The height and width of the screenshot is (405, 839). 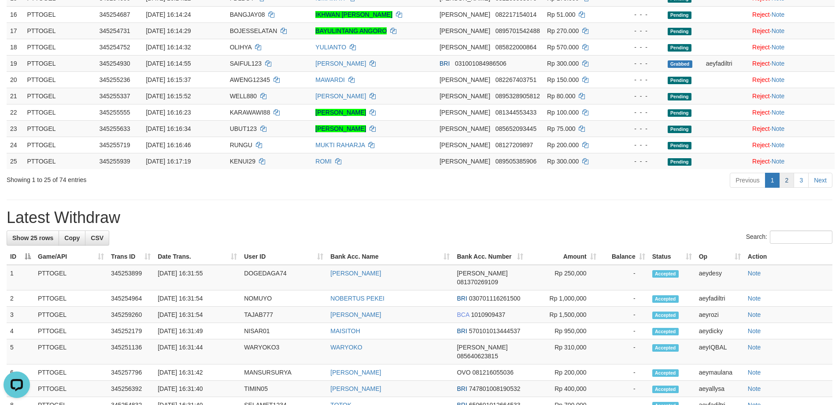 I want to click on span: Copy 0895701542488 to clipboard, so click(x=518, y=31).